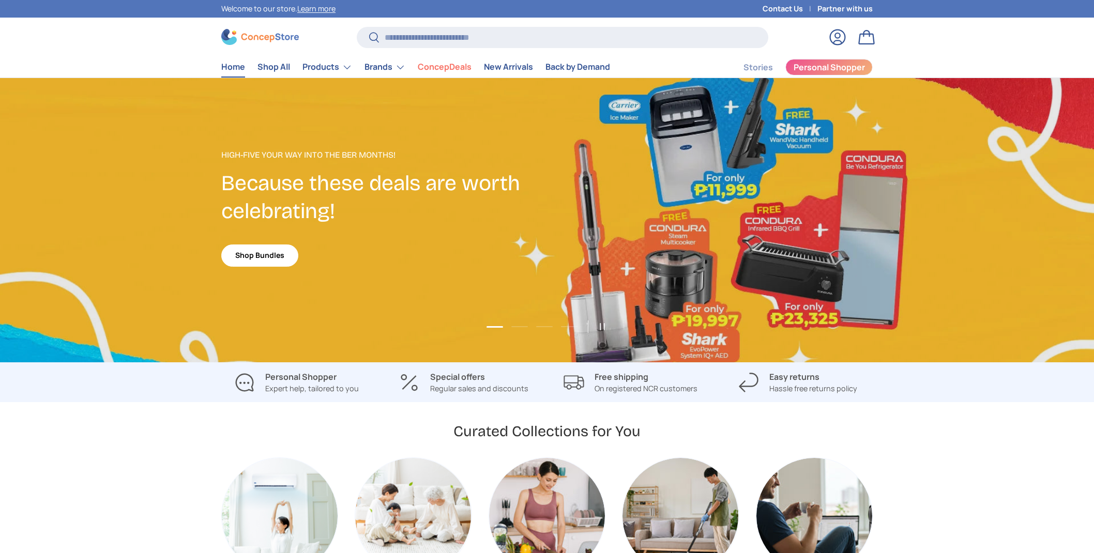  What do you see at coordinates (621, 377) in the screenshot?
I see `strong: Free shipping` at bounding box center [621, 377].